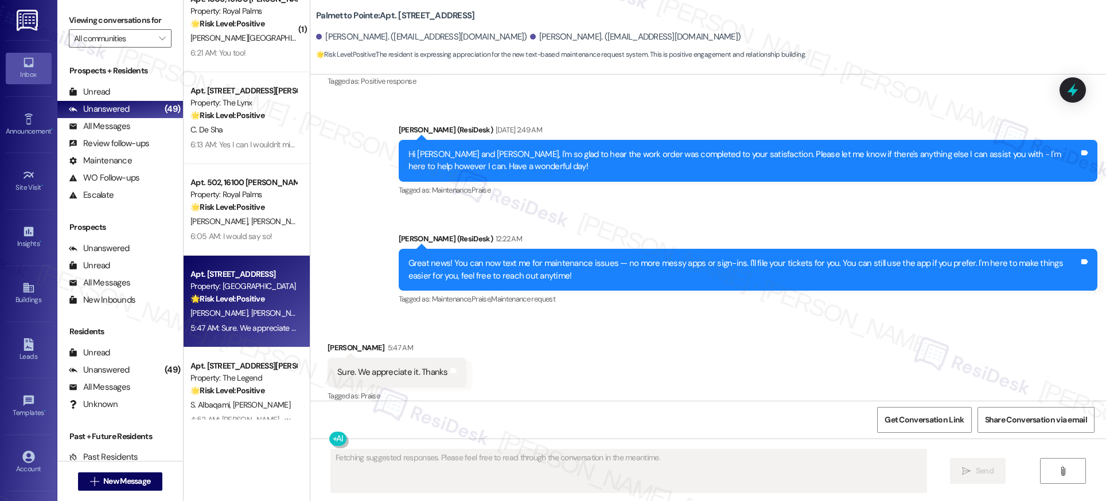 The image size is (1106, 501). Describe the element at coordinates (243, 378) in the screenshot. I see `div: Property: The Legend` at that location.